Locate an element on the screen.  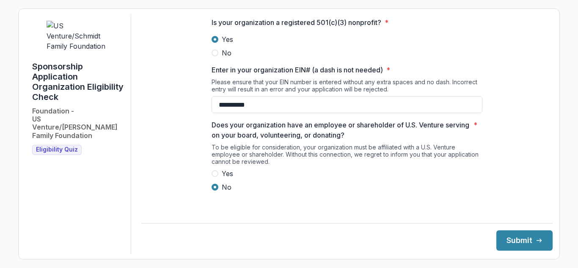
div: Please ensure that your EIN number is entered without any extra spaces and no dash. Incorrect ent... is located at coordinates (347, 87).